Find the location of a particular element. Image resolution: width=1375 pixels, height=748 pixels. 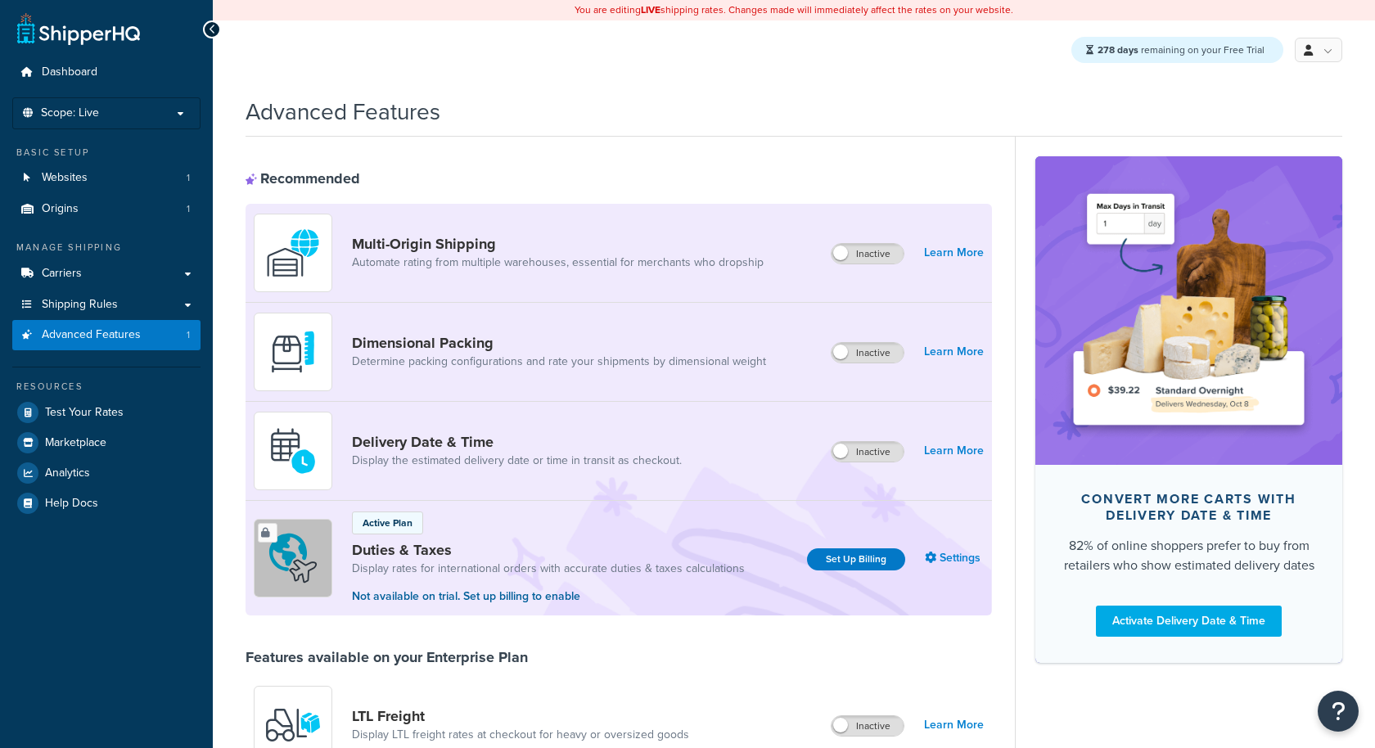

li: Test Your Rates is located at coordinates (106, 412).